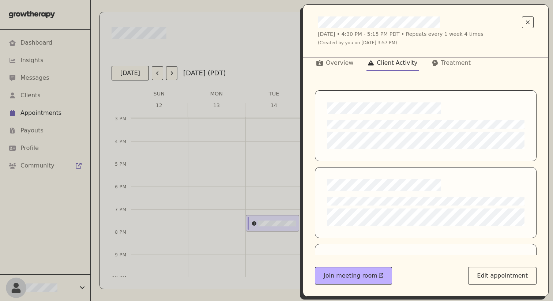 The image size is (553, 301). I want to click on div: Join meeting room, so click(353, 276).